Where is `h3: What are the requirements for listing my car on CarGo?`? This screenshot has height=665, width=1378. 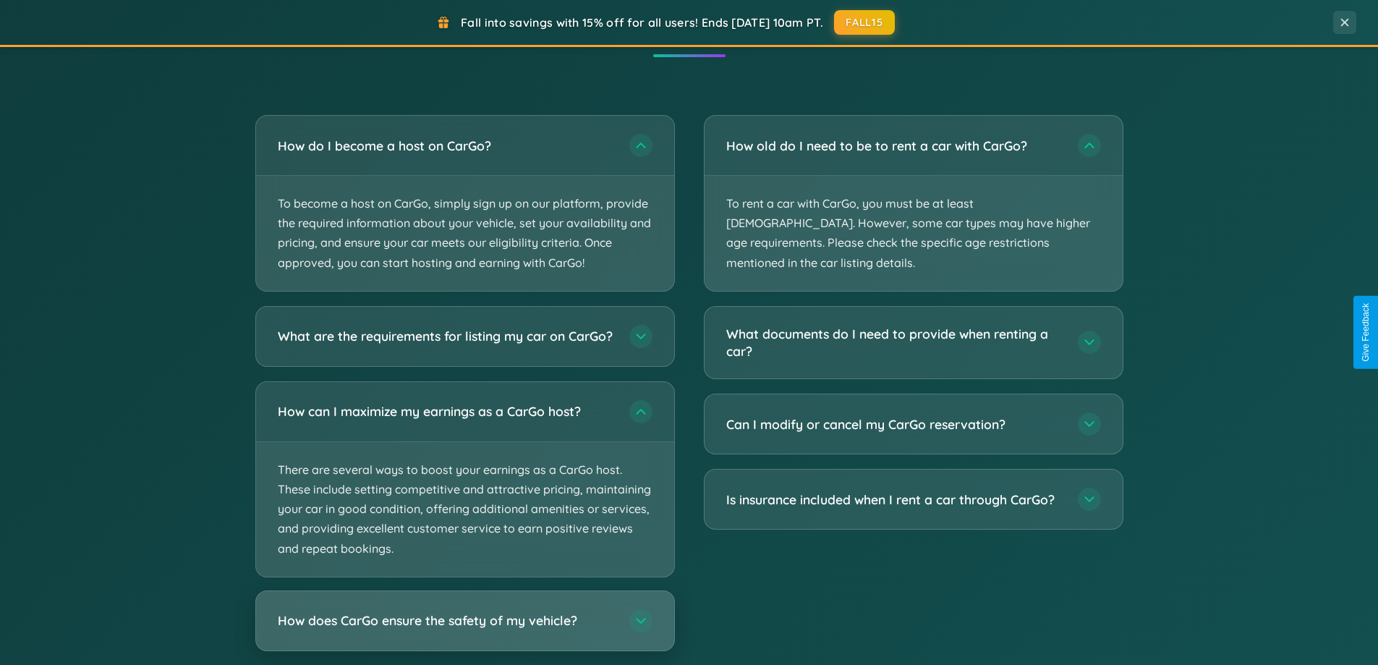
h3: What are the requirements for listing my car on CarGo? is located at coordinates (446, 336).